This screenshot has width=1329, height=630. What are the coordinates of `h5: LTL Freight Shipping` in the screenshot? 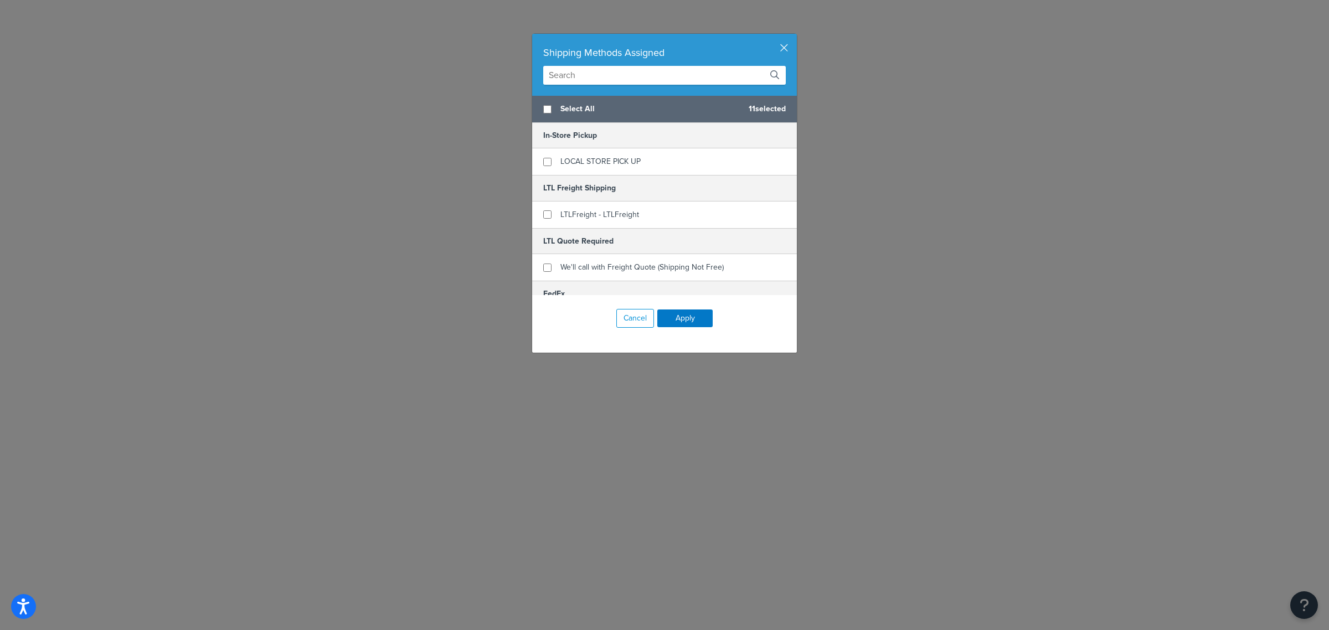 It's located at (665, 188).